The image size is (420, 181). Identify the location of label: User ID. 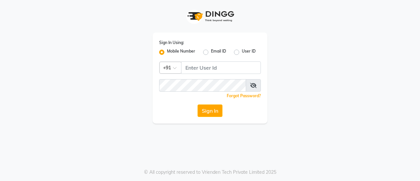
(249, 52).